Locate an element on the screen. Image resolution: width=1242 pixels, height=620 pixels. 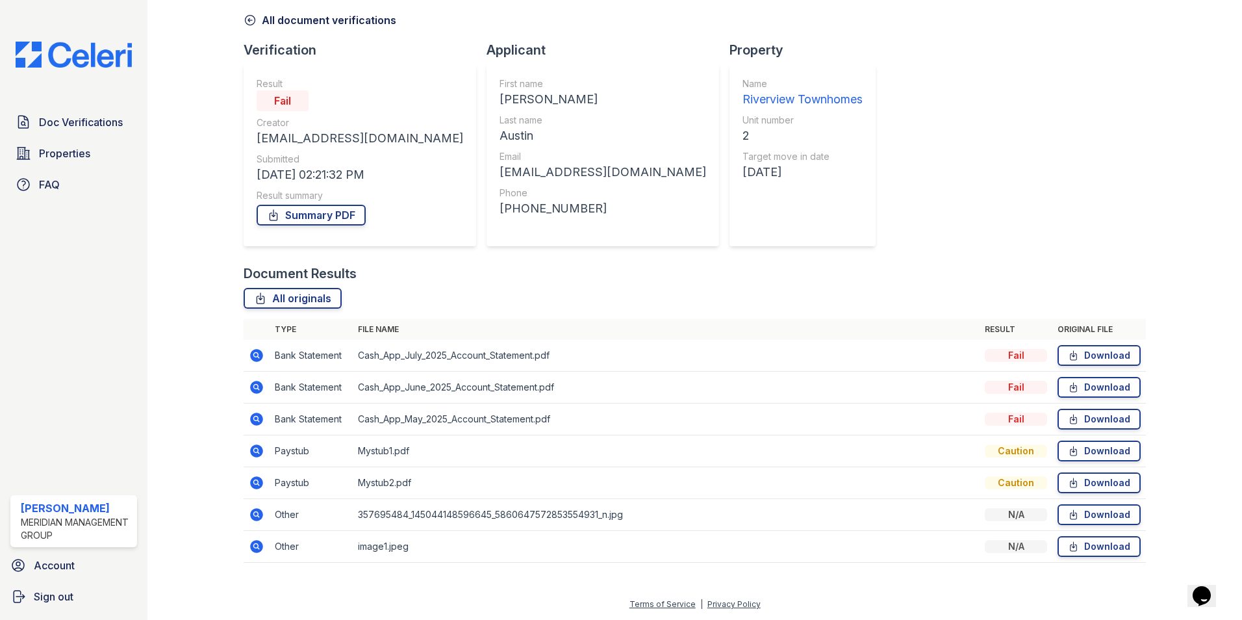
a: Account is located at coordinates (73, 565).